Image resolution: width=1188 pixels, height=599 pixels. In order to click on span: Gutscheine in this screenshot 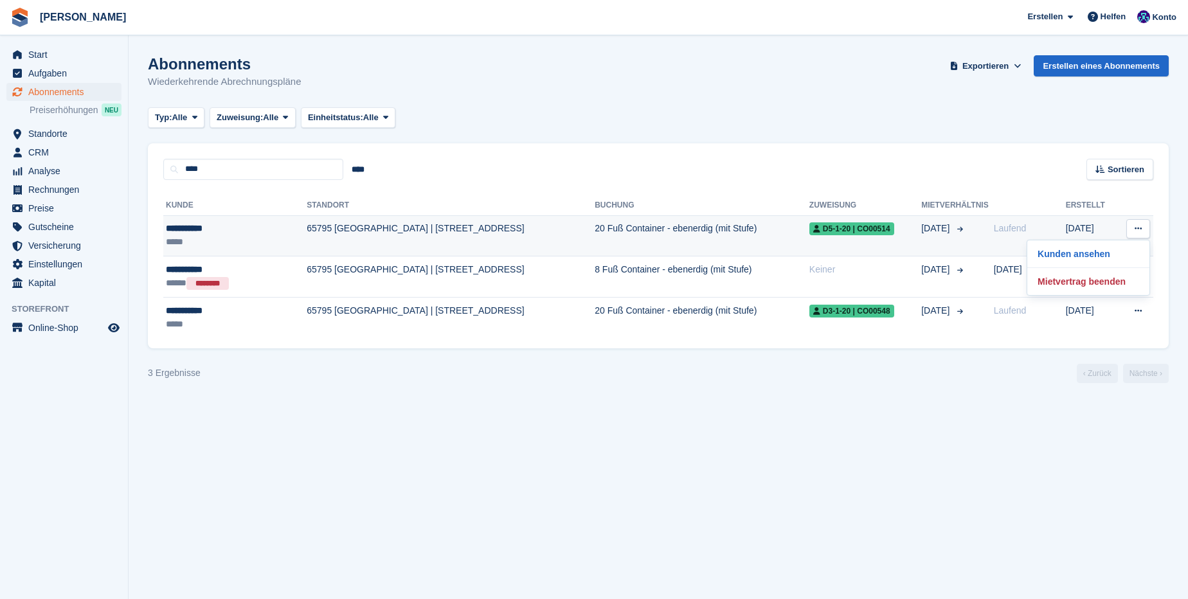, I will do `click(67, 227)`.